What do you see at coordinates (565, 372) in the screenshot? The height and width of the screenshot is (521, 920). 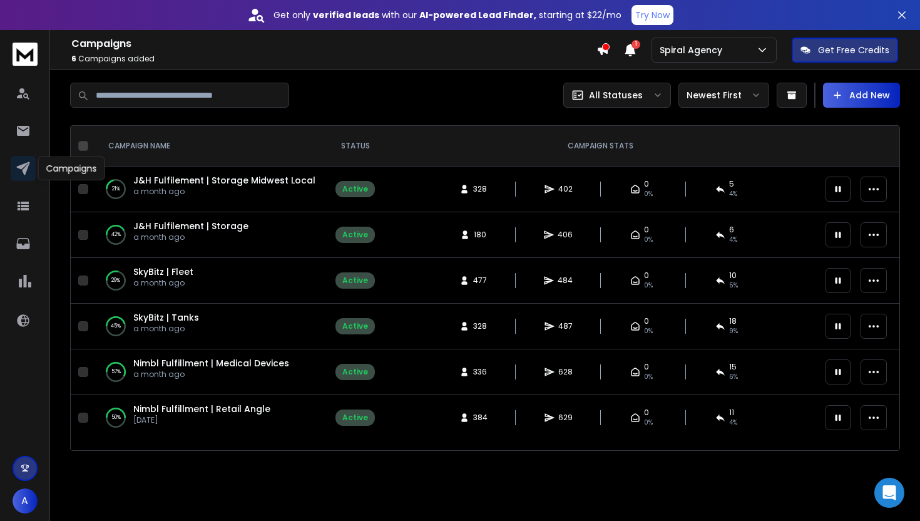 I see `span: 628` at bounding box center [565, 372].